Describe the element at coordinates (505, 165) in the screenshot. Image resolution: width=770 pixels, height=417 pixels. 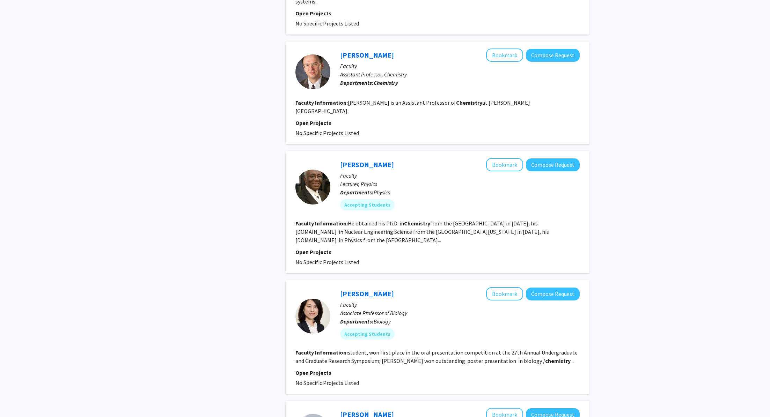
I see `button: Add Antony Kinyua to Bookmarks` at that location.